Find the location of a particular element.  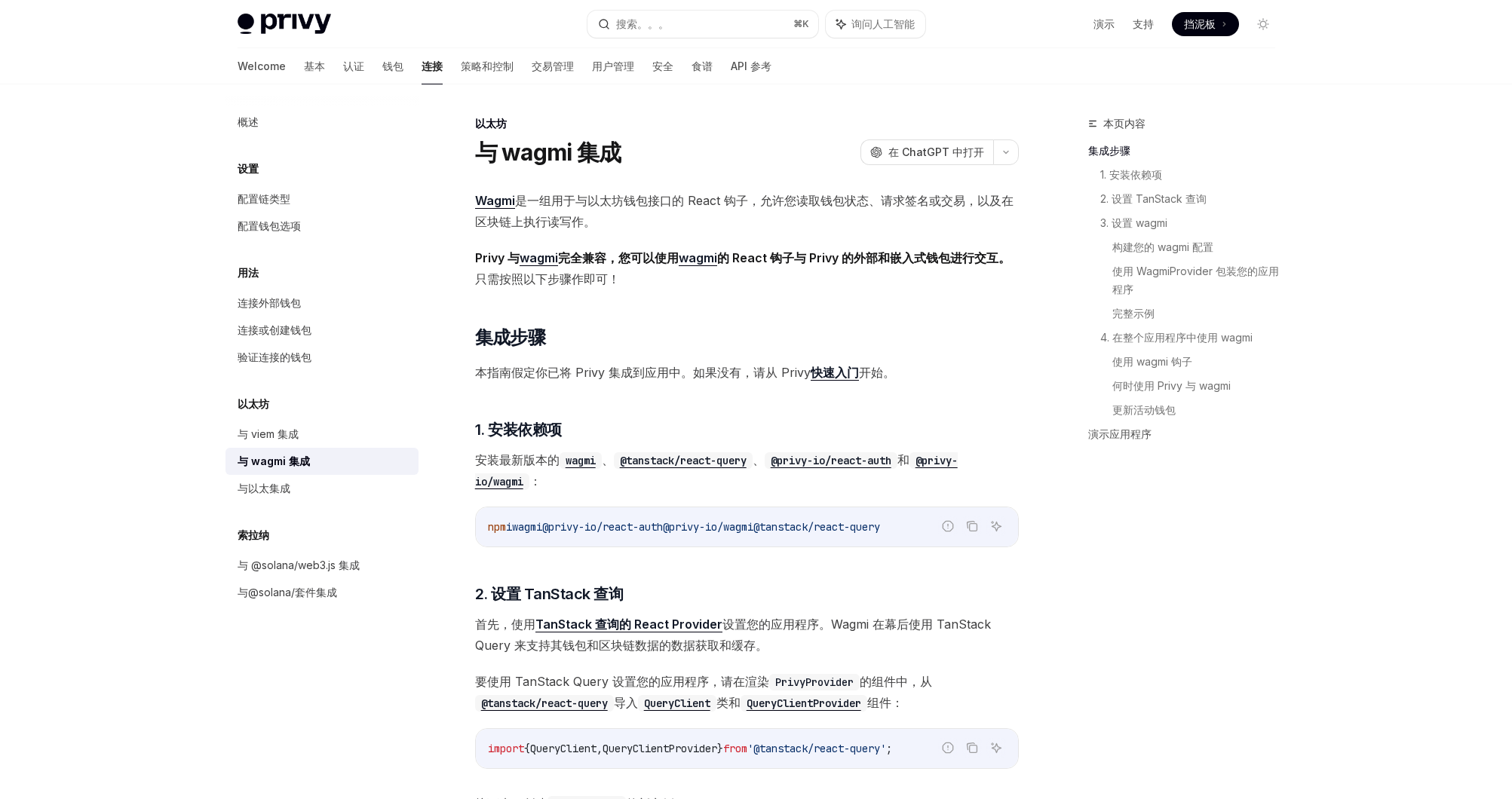

font: 钱包 is located at coordinates (392, 67).